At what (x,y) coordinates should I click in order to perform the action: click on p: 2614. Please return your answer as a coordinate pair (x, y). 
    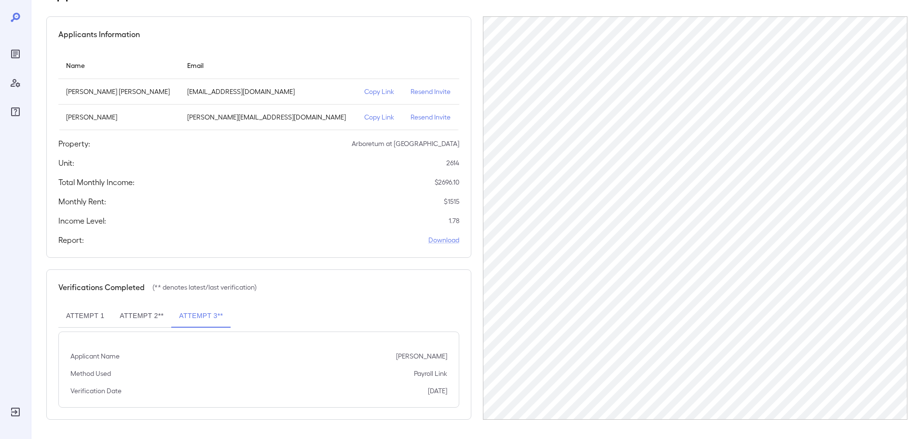
    Looking at the image, I should click on (452, 163).